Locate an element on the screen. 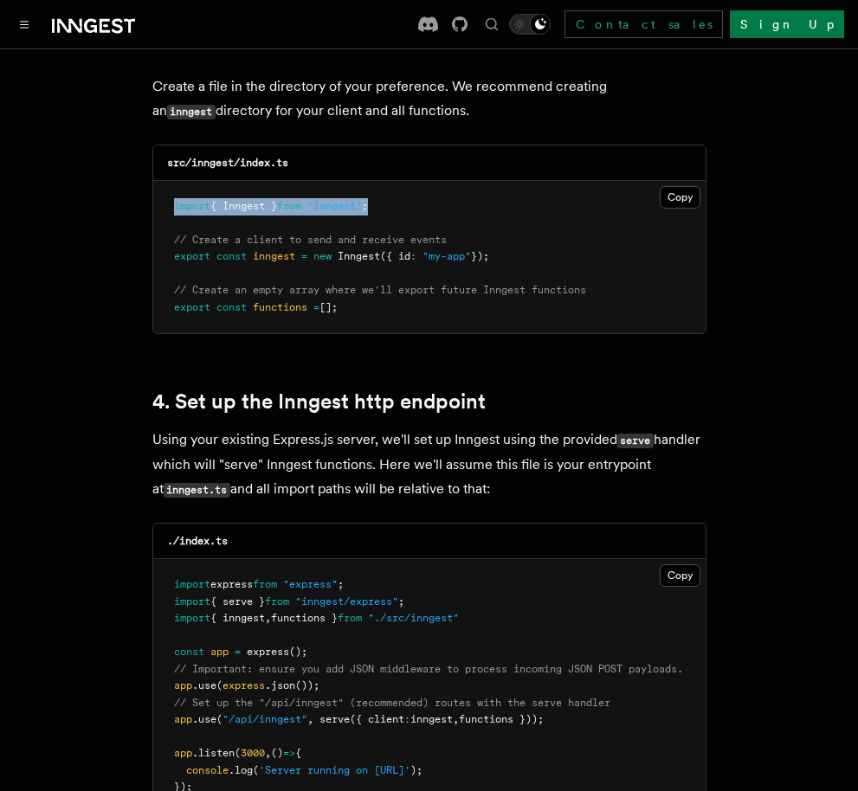  span: serve is located at coordinates (334, 719).